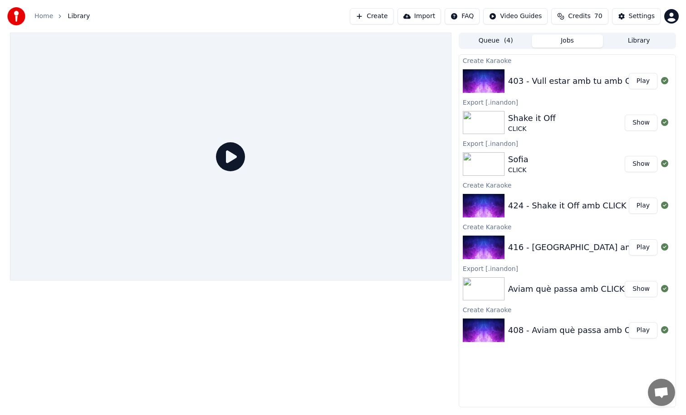 The height and width of the screenshot is (415, 686). Describe the element at coordinates (641, 16) in the screenshot. I see `div: Settings` at that location.